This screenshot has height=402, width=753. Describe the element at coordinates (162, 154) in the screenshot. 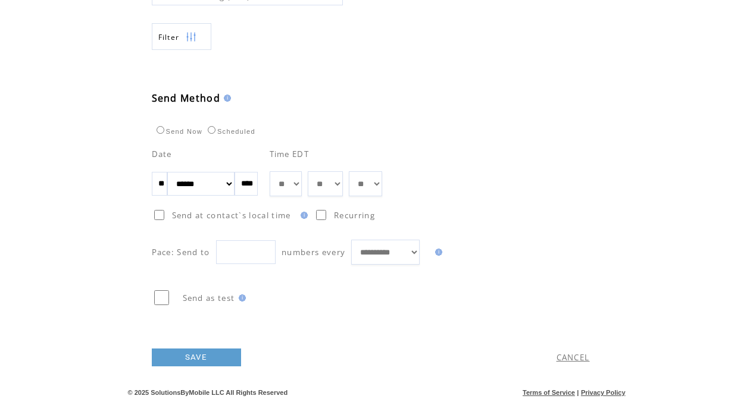

I see `span: Date` at that location.